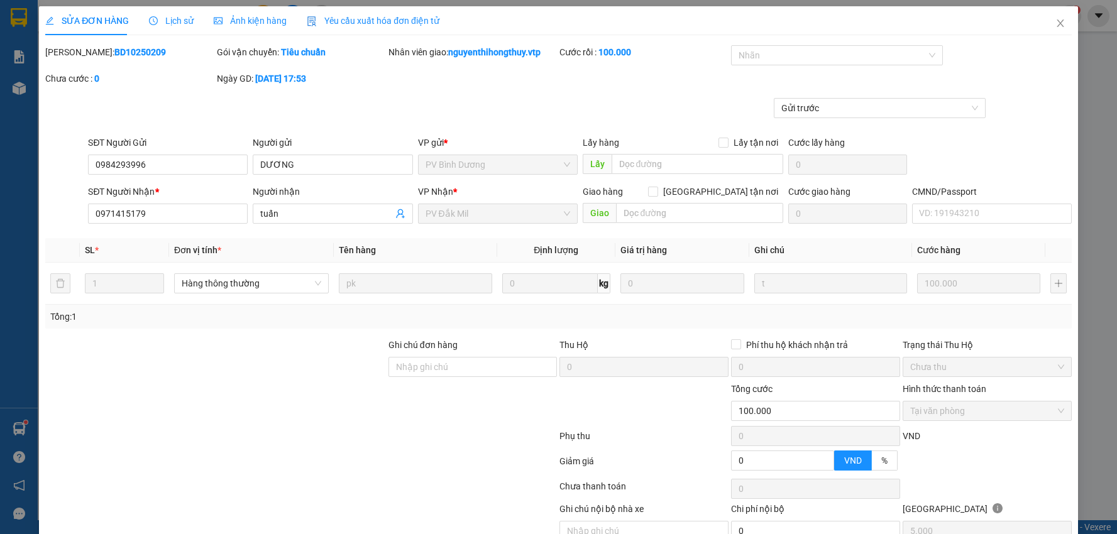  Describe the element at coordinates (997, 508) in the screenshot. I see `span: info-circle` at that location.